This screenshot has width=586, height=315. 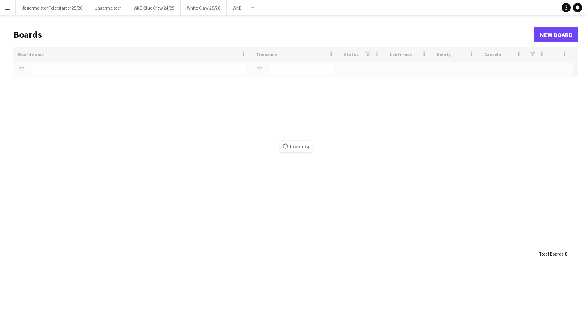 What do you see at coordinates (296, 146) in the screenshot?
I see `span: Loading` at bounding box center [296, 146].